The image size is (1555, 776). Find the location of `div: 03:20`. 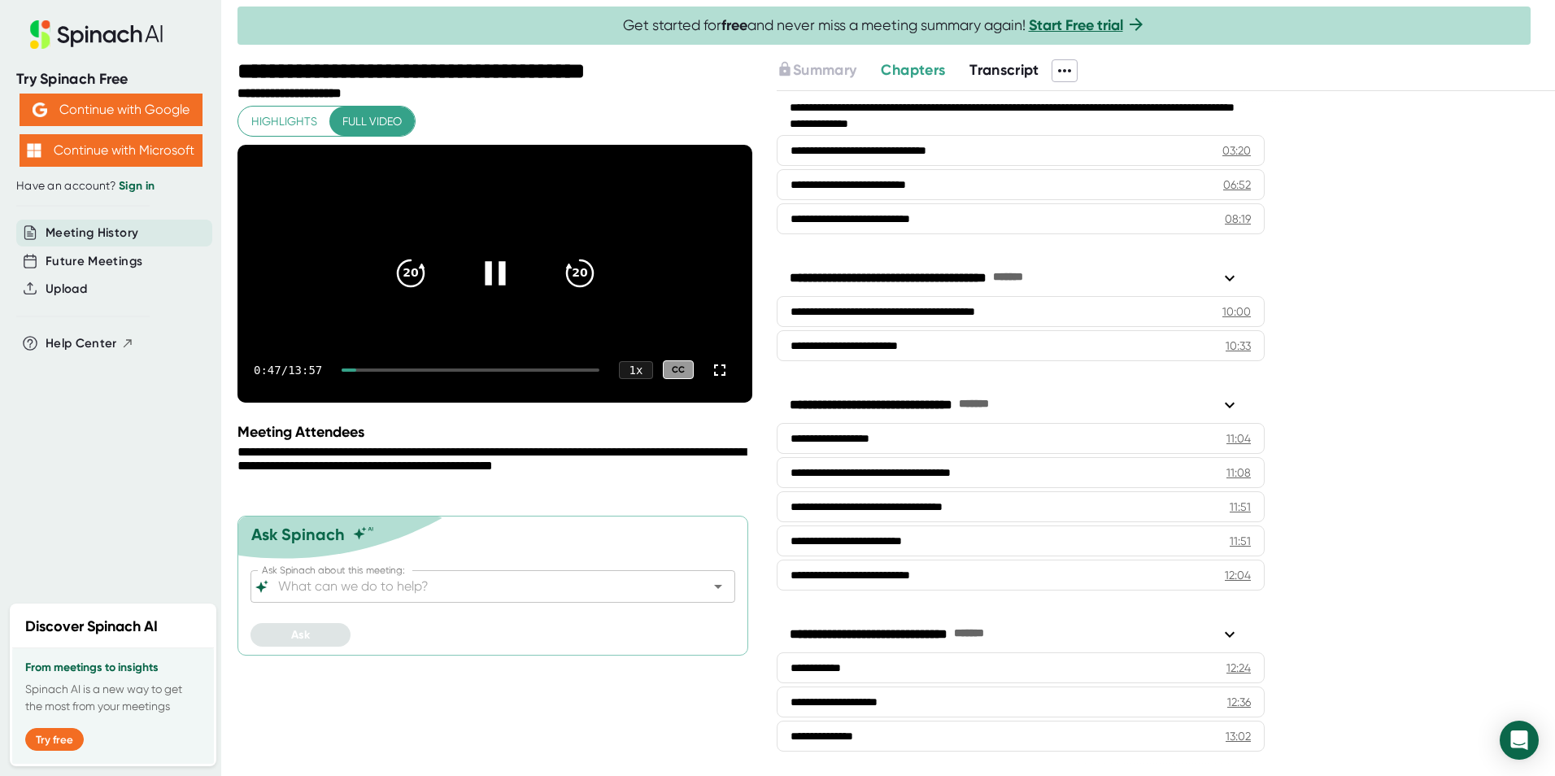

div: 03:20 is located at coordinates (1236, 150).